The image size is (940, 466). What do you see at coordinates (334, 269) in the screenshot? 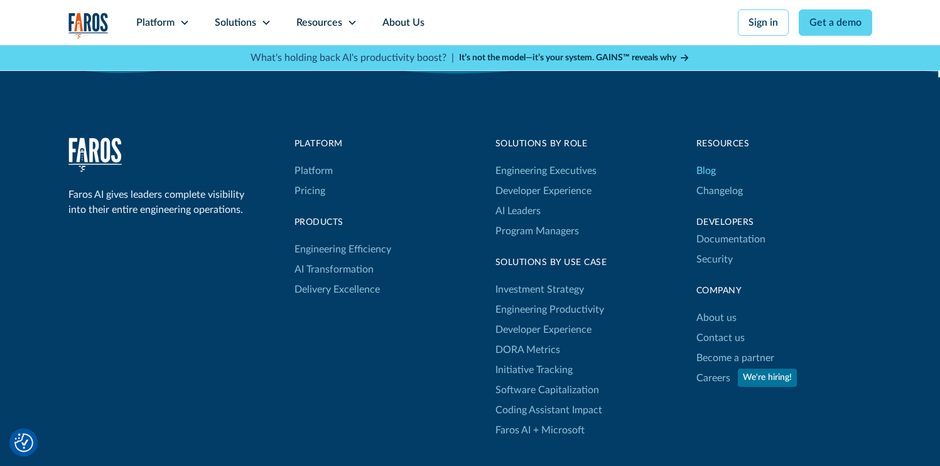
I see `a: AI Transformation` at bounding box center [334, 269].